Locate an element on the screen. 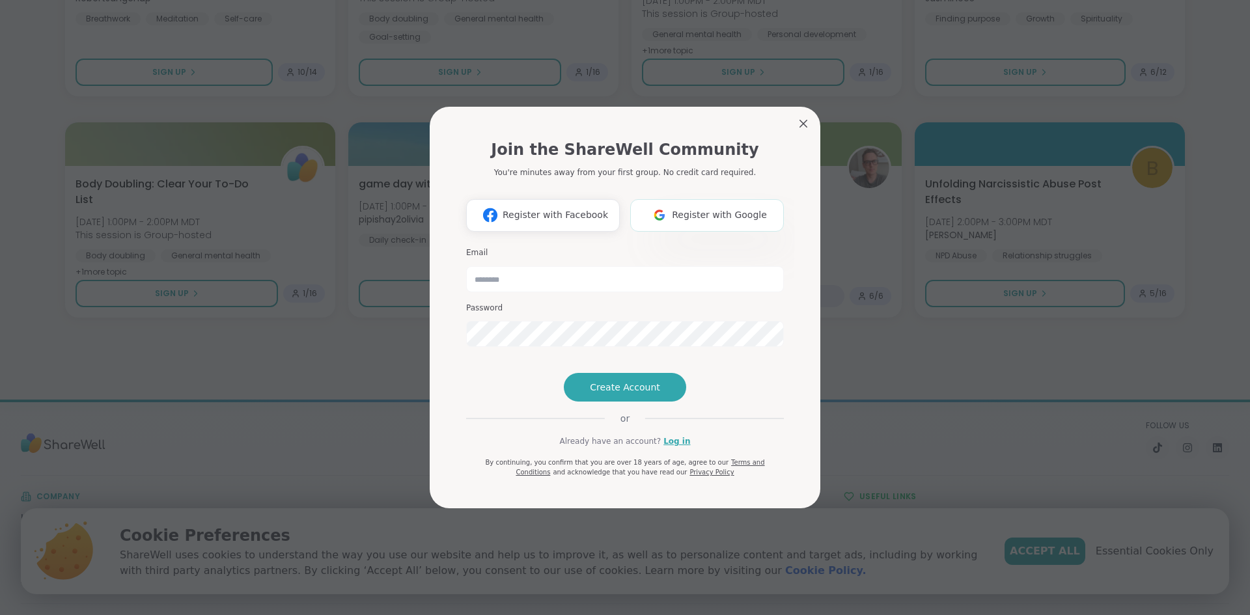 This screenshot has height=615, width=1250. span: By continuing, you confirm that you are over 18 years of age, agree to our is located at coordinates (607, 462).